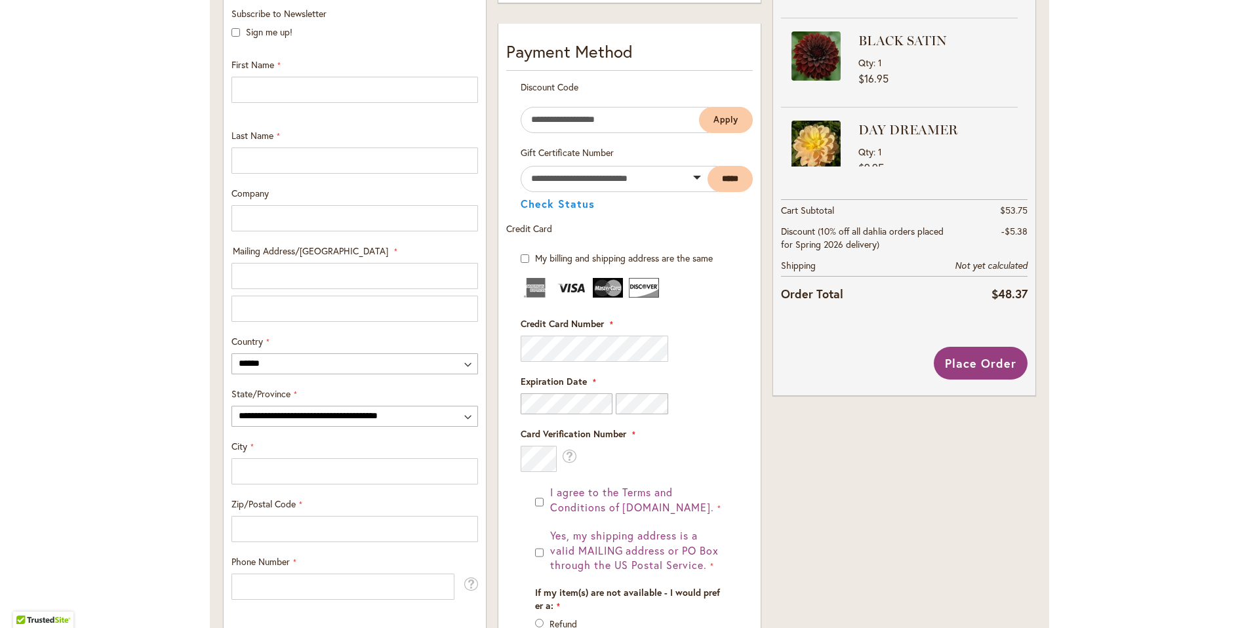 This screenshot has height=628, width=1259. I want to click on span: Credit Card Number, so click(562, 323).